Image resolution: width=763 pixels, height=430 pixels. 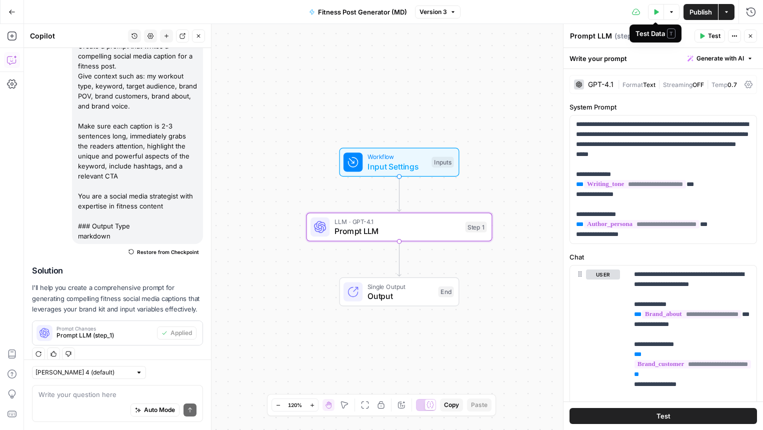 What do you see at coordinates (160, 410) in the screenshot?
I see `span: Auto Mode` at bounding box center [160, 410].